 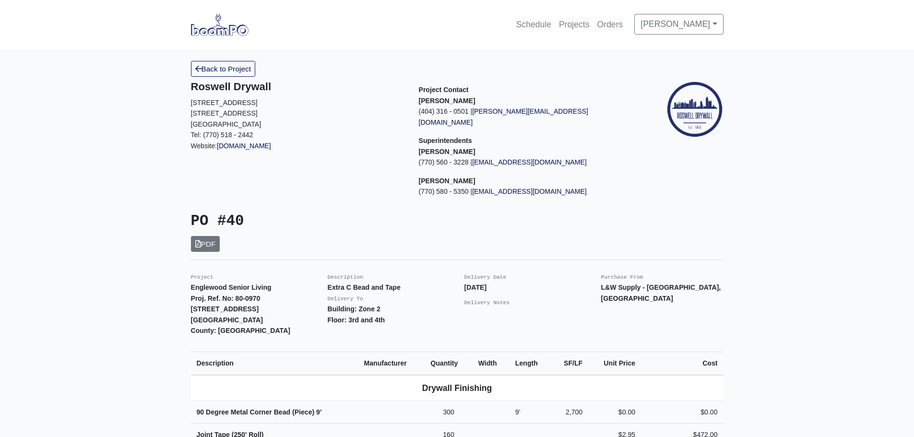 What do you see at coordinates (202, 277) in the screenshot?
I see `small: Project` at bounding box center [202, 277].